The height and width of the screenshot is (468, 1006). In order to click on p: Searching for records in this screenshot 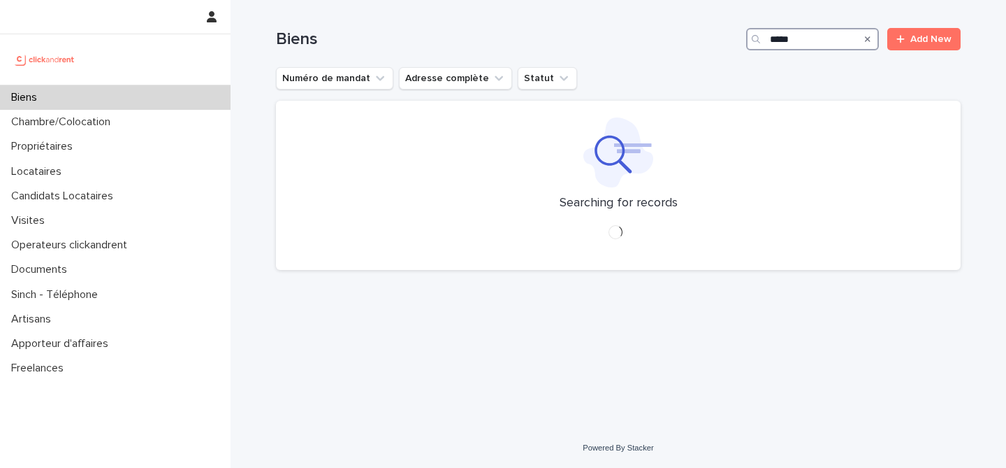, I will do `click(618, 203)`.